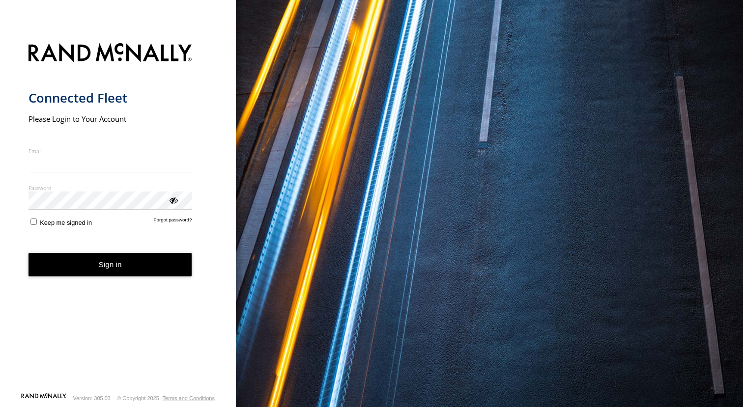  What do you see at coordinates (110, 54) in the screenshot?
I see `img: Rand McNally` at bounding box center [110, 54].